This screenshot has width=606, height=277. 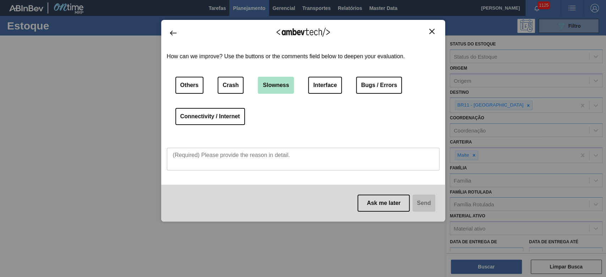 I want to click on button: Connectivity / Internet, so click(x=210, y=116).